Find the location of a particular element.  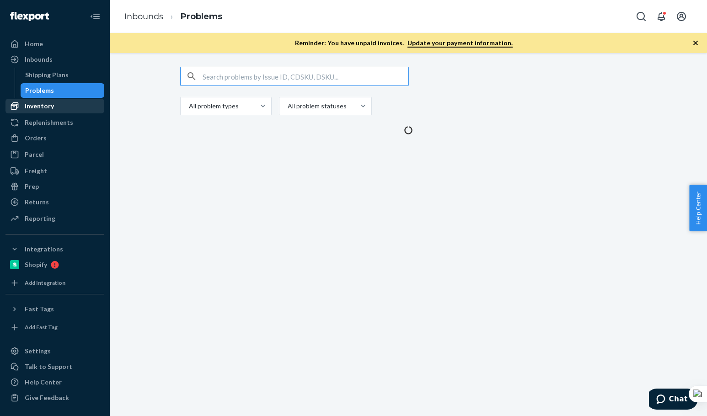

span: Help Center is located at coordinates (698, 208).